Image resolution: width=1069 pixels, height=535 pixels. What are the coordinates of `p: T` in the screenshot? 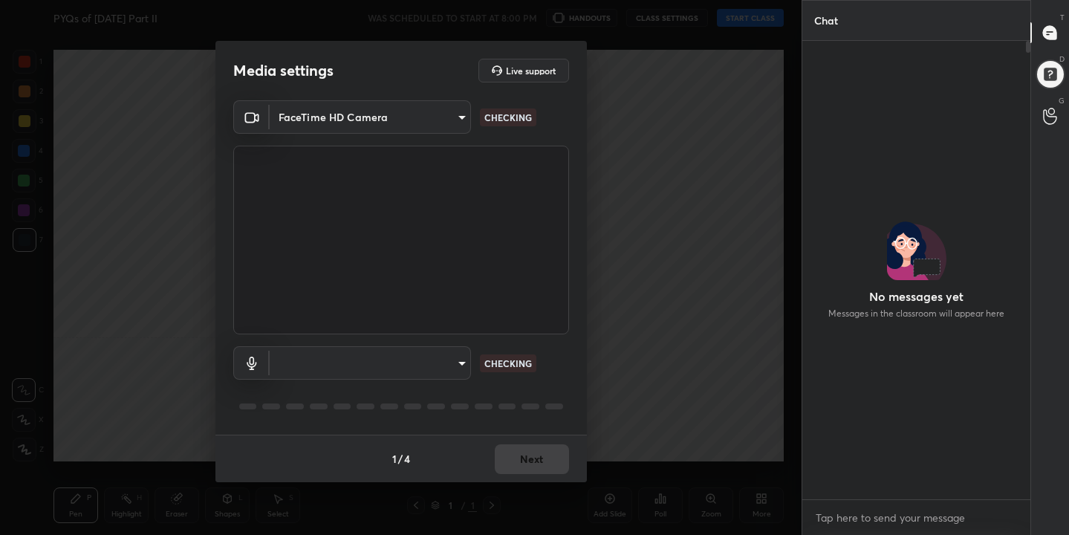 It's located at (1063, 17).